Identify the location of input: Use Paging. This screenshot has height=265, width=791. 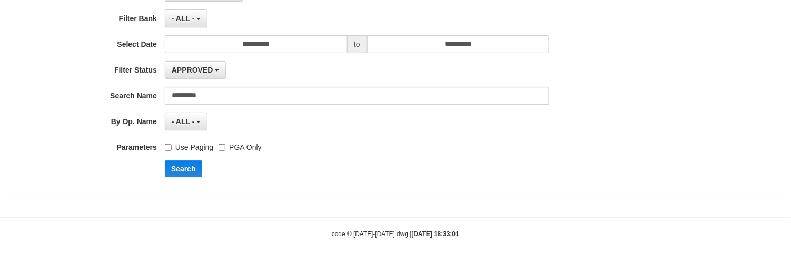
(168, 147).